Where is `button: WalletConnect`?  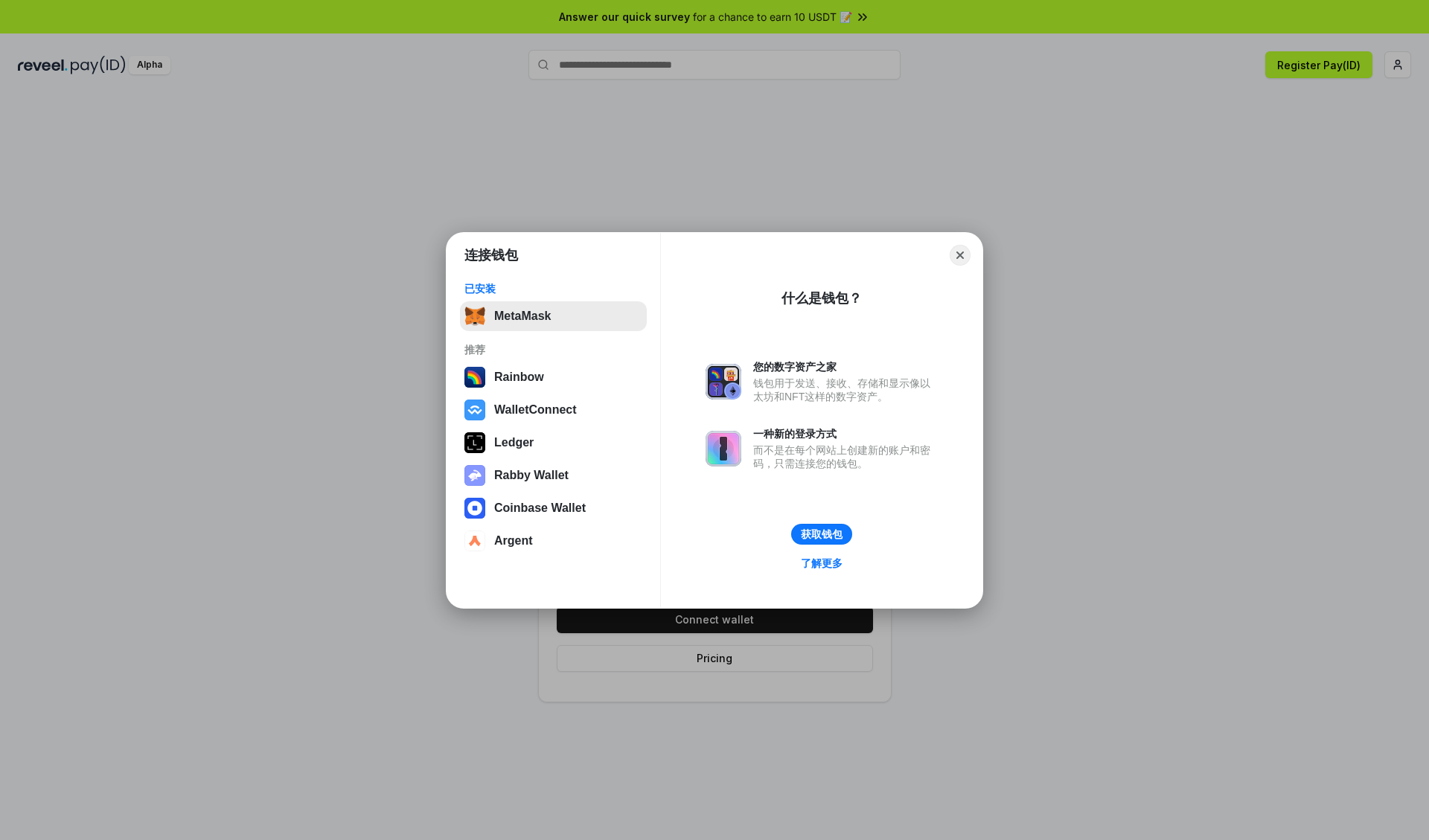
button: WalletConnect is located at coordinates (553, 410).